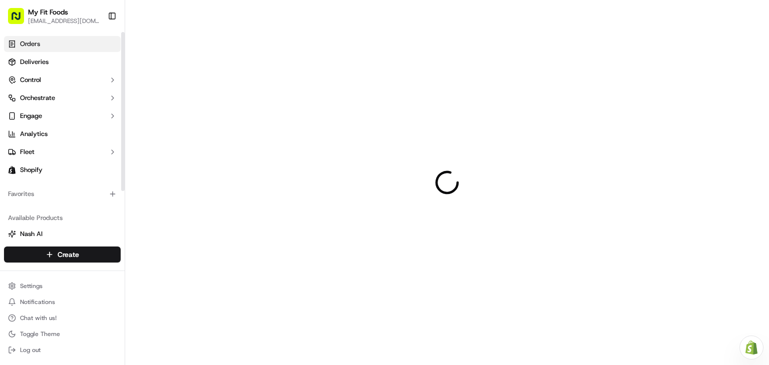  I want to click on button: Orchestrate, so click(62, 98).